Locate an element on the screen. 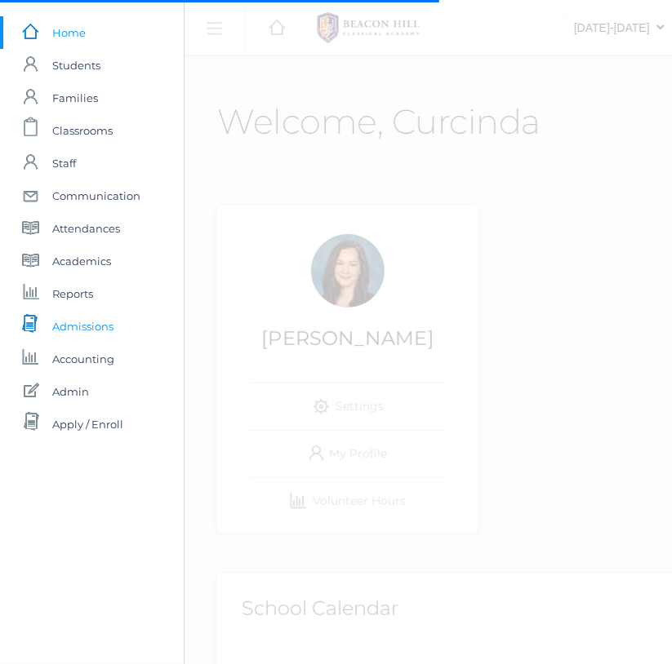 This screenshot has width=672, height=664. span: Academics is located at coordinates (82, 261).